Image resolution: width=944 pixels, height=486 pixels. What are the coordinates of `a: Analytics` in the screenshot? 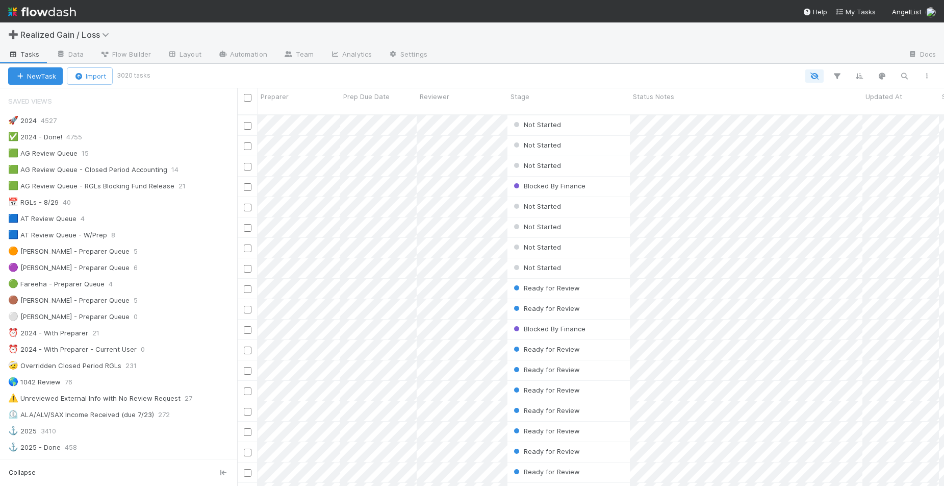 It's located at (351, 55).